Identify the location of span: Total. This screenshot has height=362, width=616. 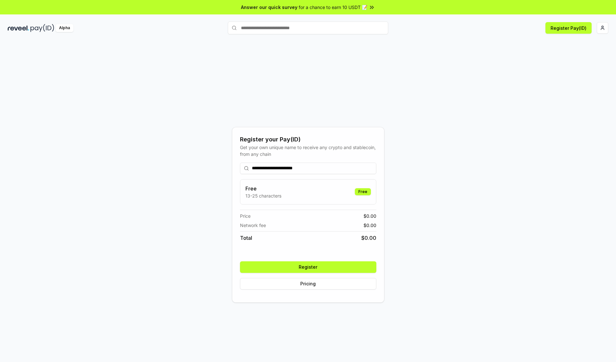
(246, 238).